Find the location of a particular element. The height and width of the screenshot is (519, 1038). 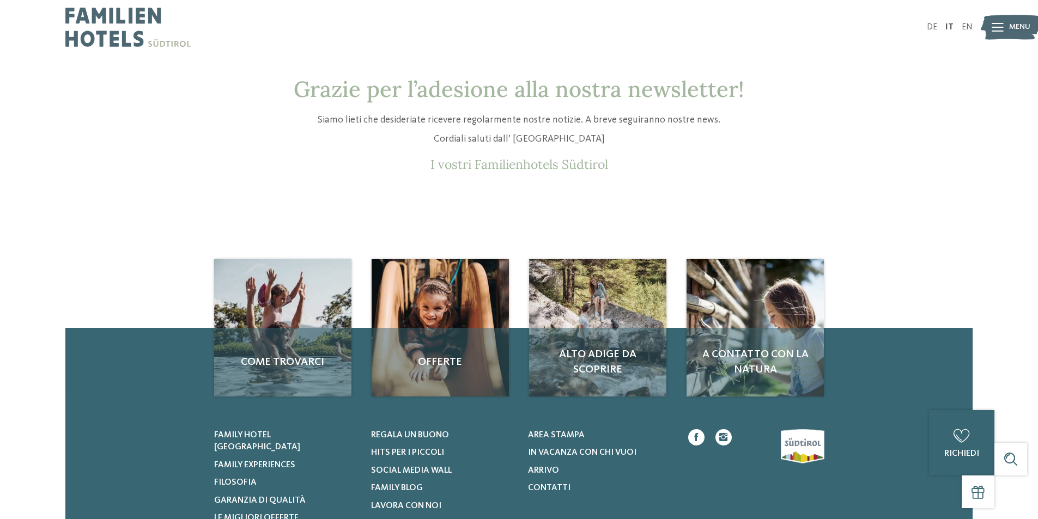

span: Alto Adige da scoprire is located at coordinates (598, 362).